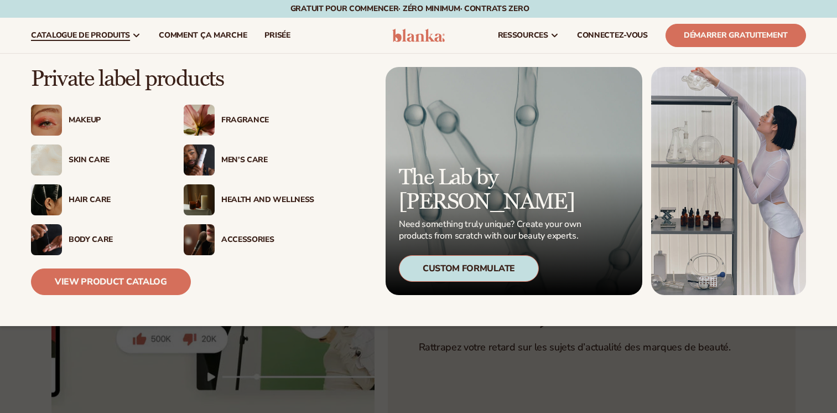 Image resolution: width=837 pixels, height=413 pixels. What do you see at coordinates (80, 35) in the screenshot?
I see `span: Catalogue de produits` at bounding box center [80, 35].